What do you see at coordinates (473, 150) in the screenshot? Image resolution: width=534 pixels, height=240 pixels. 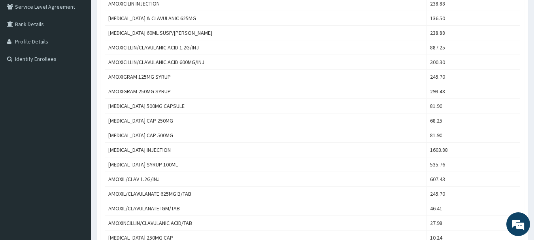 I see `td: 1603.88` at bounding box center [473, 150].